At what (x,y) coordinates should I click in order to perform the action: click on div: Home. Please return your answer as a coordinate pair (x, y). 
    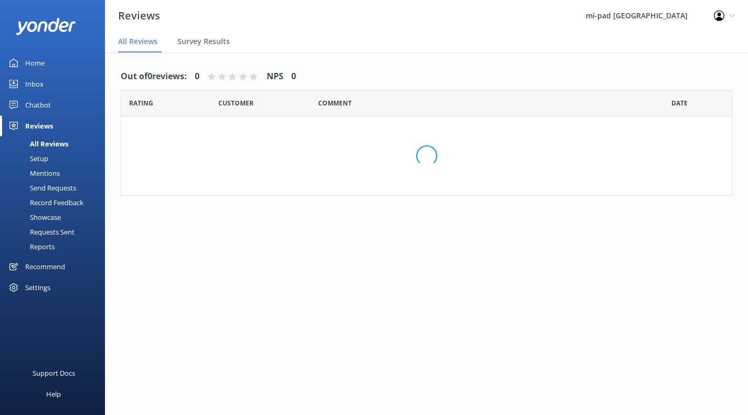
    Looking at the image, I should click on (35, 63).